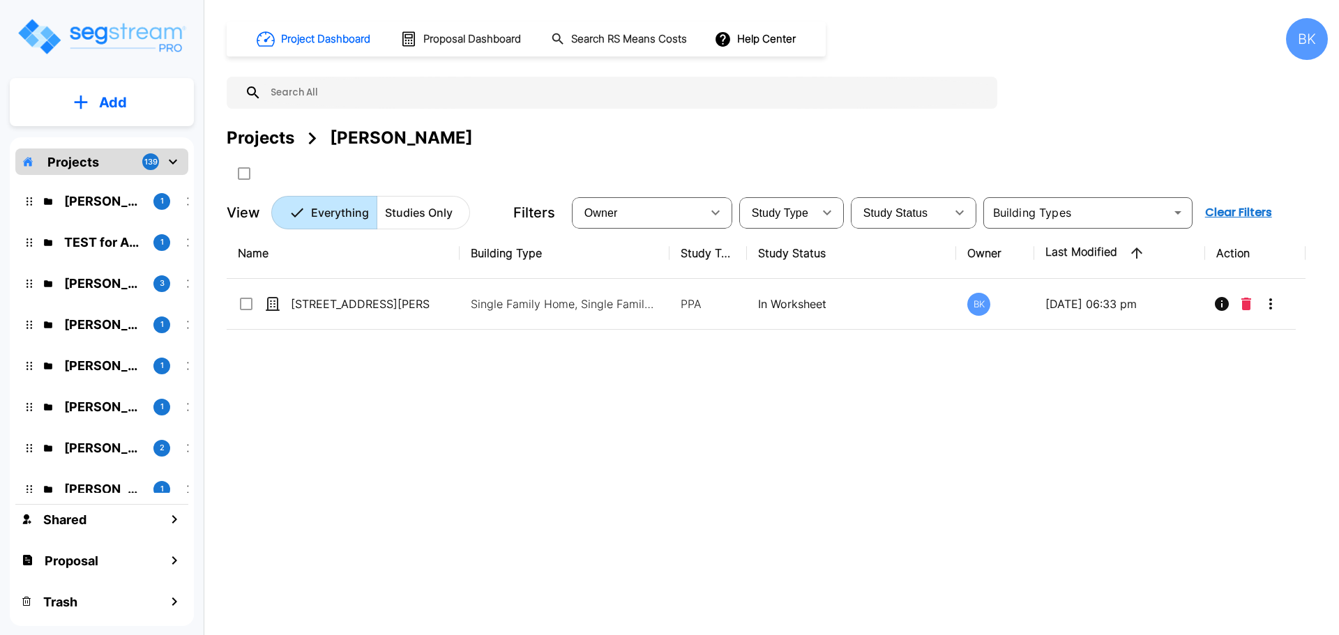 The image size is (1339, 635). I want to click on p: Projects, so click(73, 162).